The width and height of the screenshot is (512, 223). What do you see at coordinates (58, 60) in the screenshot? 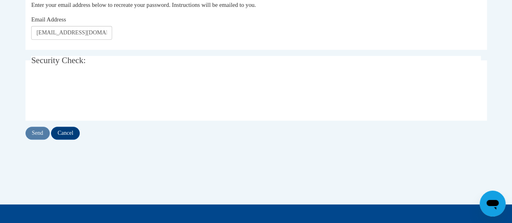
I see `span: Security Check:` at bounding box center [58, 60].